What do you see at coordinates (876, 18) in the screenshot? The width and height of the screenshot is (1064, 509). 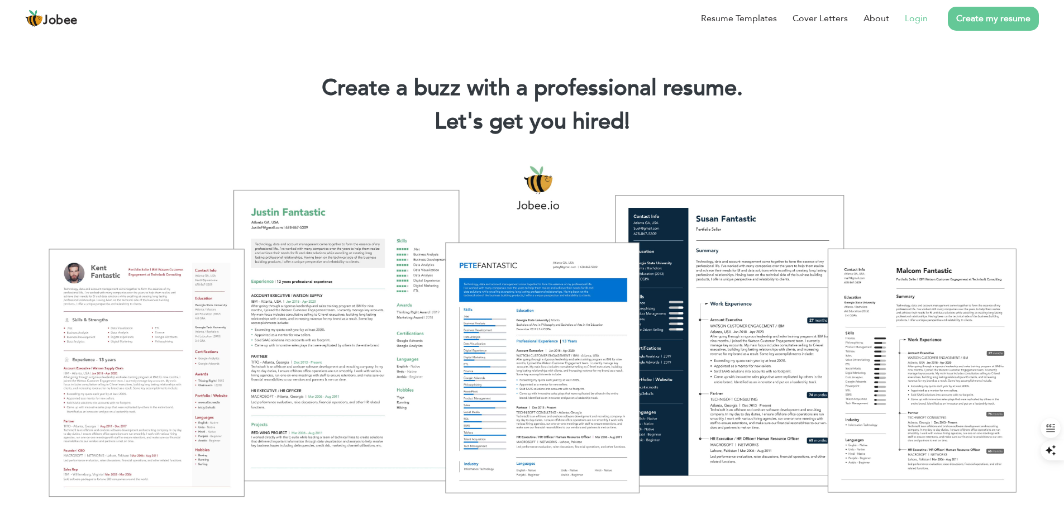 I see `a: About` at bounding box center [876, 18].